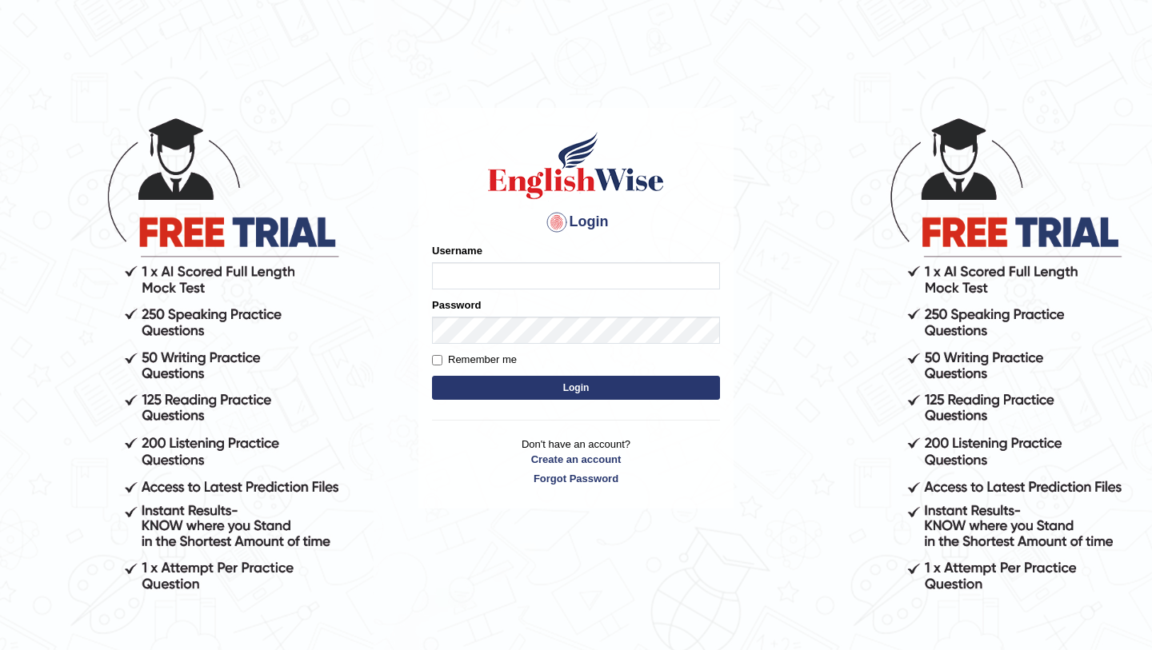  Describe the element at coordinates (576, 478) in the screenshot. I see `a: Forgot Password` at that location.